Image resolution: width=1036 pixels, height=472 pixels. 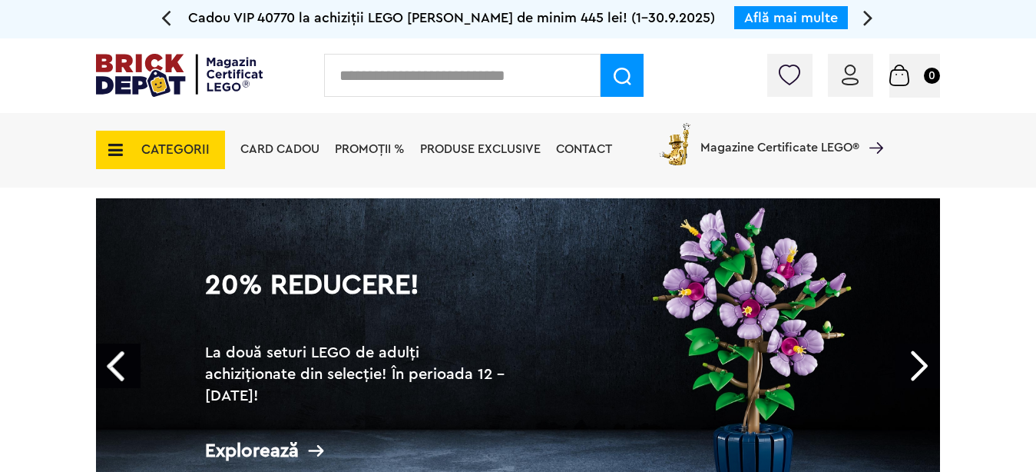 I want to click on span: Contact, so click(x=584, y=149).